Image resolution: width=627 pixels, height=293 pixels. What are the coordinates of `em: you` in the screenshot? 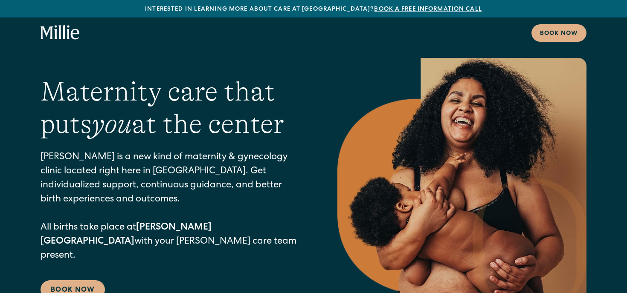 It's located at (112, 124).